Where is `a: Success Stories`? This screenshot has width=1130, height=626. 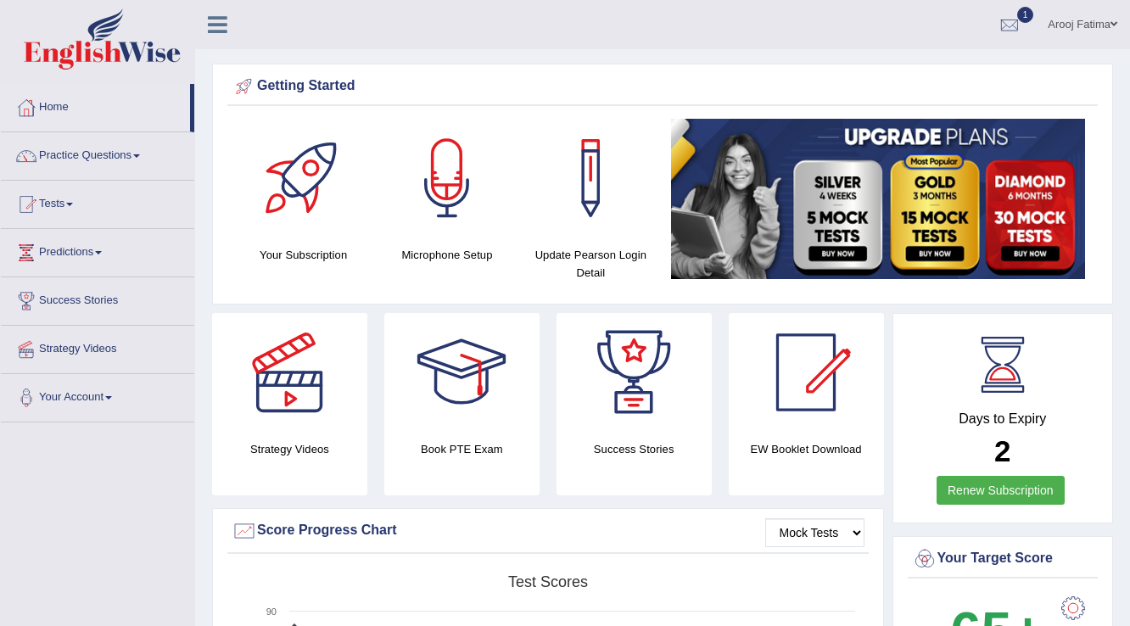
a: Success Stories is located at coordinates (98, 299).